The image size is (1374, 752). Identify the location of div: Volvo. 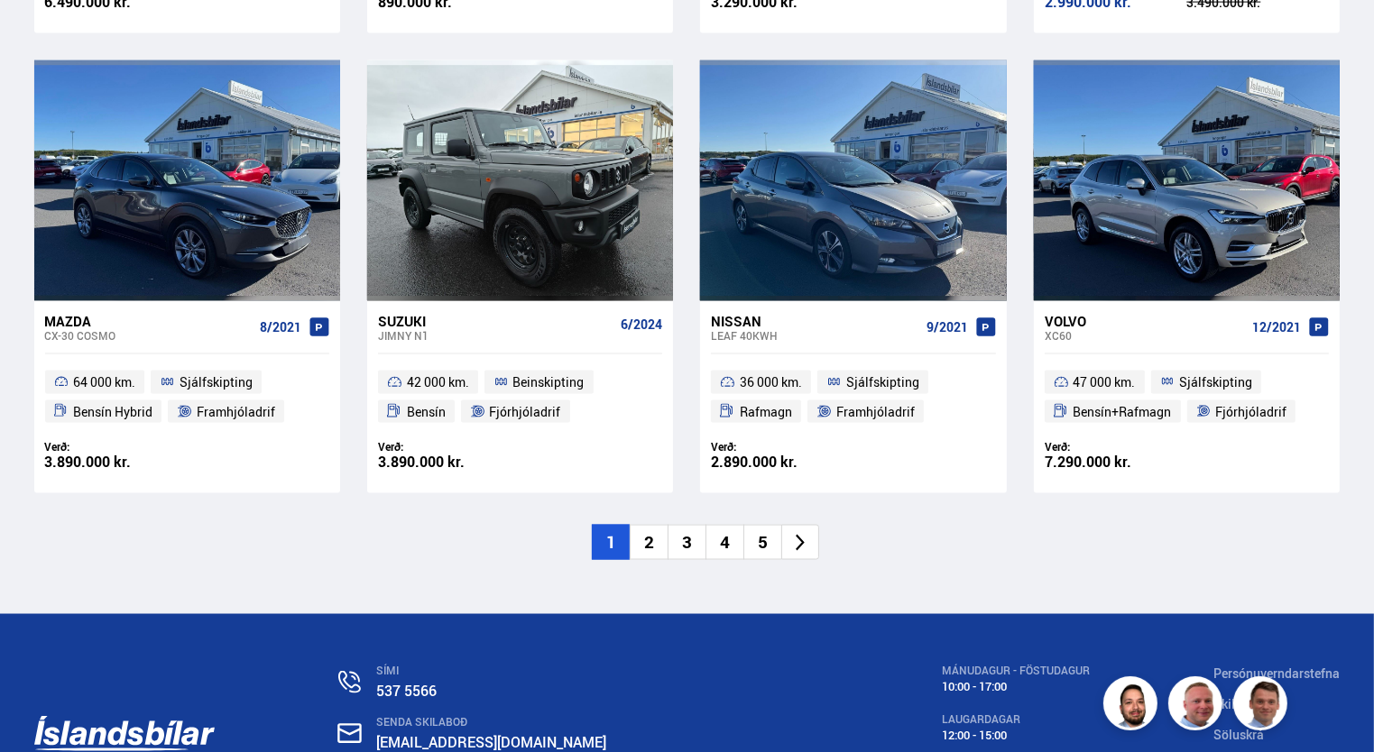
(1144, 321).